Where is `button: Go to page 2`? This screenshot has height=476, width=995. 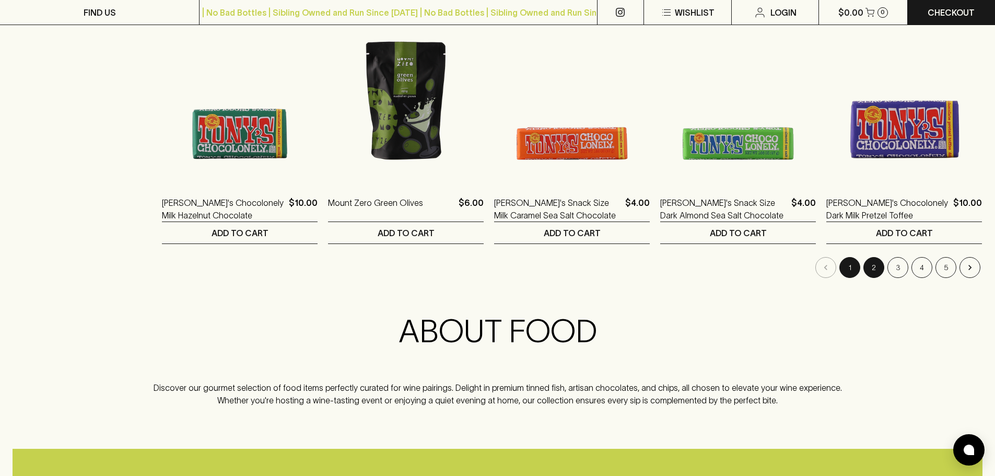 button: Go to page 2 is located at coordinates (874, 268).